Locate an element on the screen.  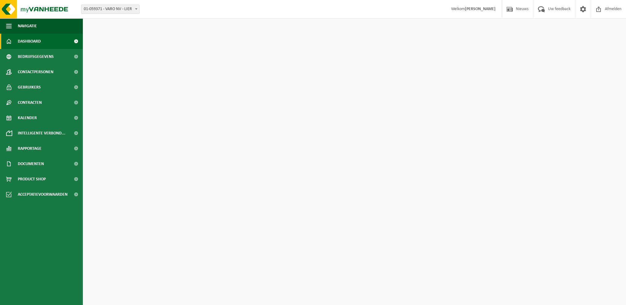
span: Kalender is located at coordinates (27, 118).